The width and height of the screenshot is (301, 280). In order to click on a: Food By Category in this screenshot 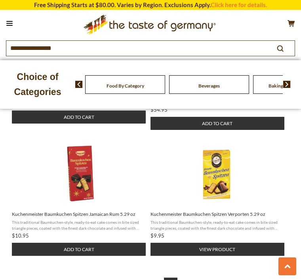, I will do `click(125, 86)`.